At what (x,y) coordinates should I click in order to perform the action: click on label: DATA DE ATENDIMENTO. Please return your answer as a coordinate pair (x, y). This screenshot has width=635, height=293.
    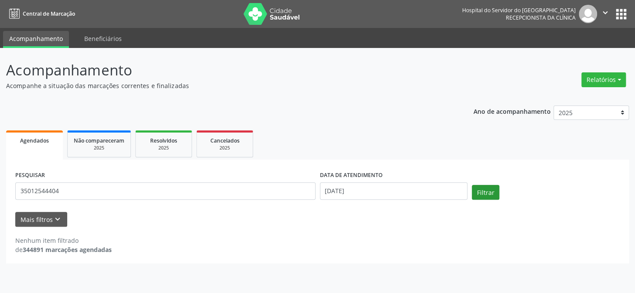
    Looking at the image, I should click on (351, 175).